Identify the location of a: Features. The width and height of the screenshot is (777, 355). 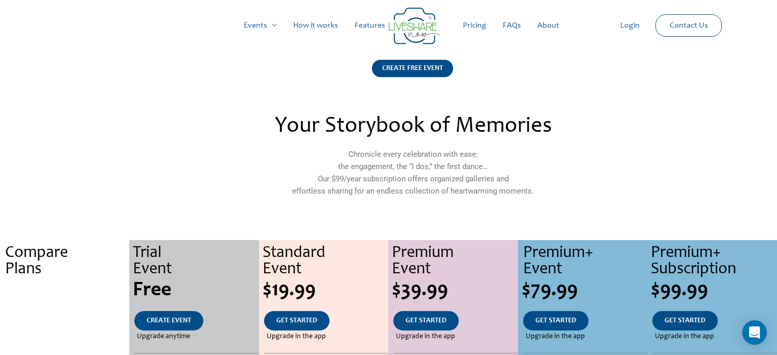
(370, 26).